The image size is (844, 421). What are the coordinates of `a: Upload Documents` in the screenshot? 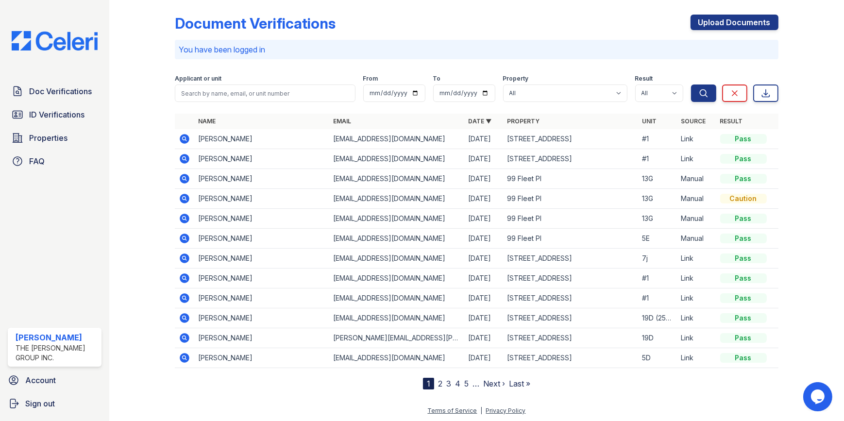 It's located at (734, 22).